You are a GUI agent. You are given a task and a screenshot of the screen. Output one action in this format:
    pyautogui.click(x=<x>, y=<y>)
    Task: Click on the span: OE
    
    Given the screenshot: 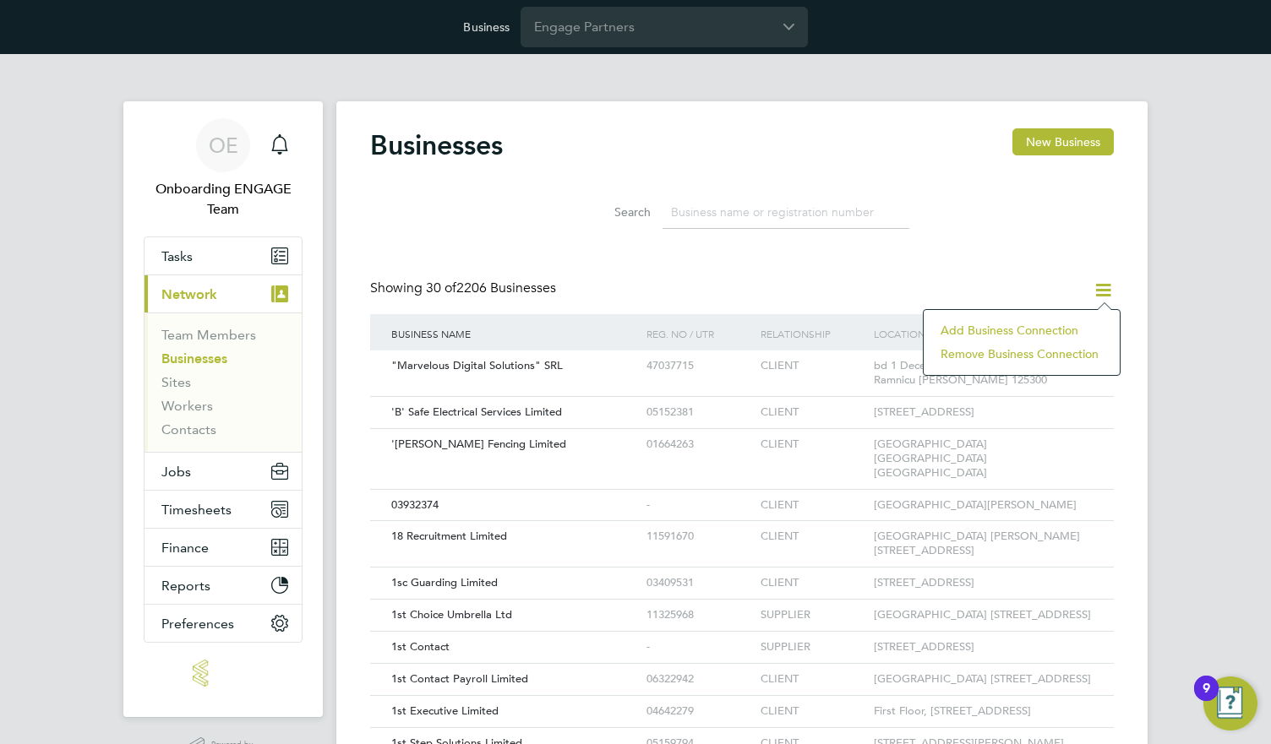 What is the action you would take?
    pyautogui.click(x=223, y=145)
    